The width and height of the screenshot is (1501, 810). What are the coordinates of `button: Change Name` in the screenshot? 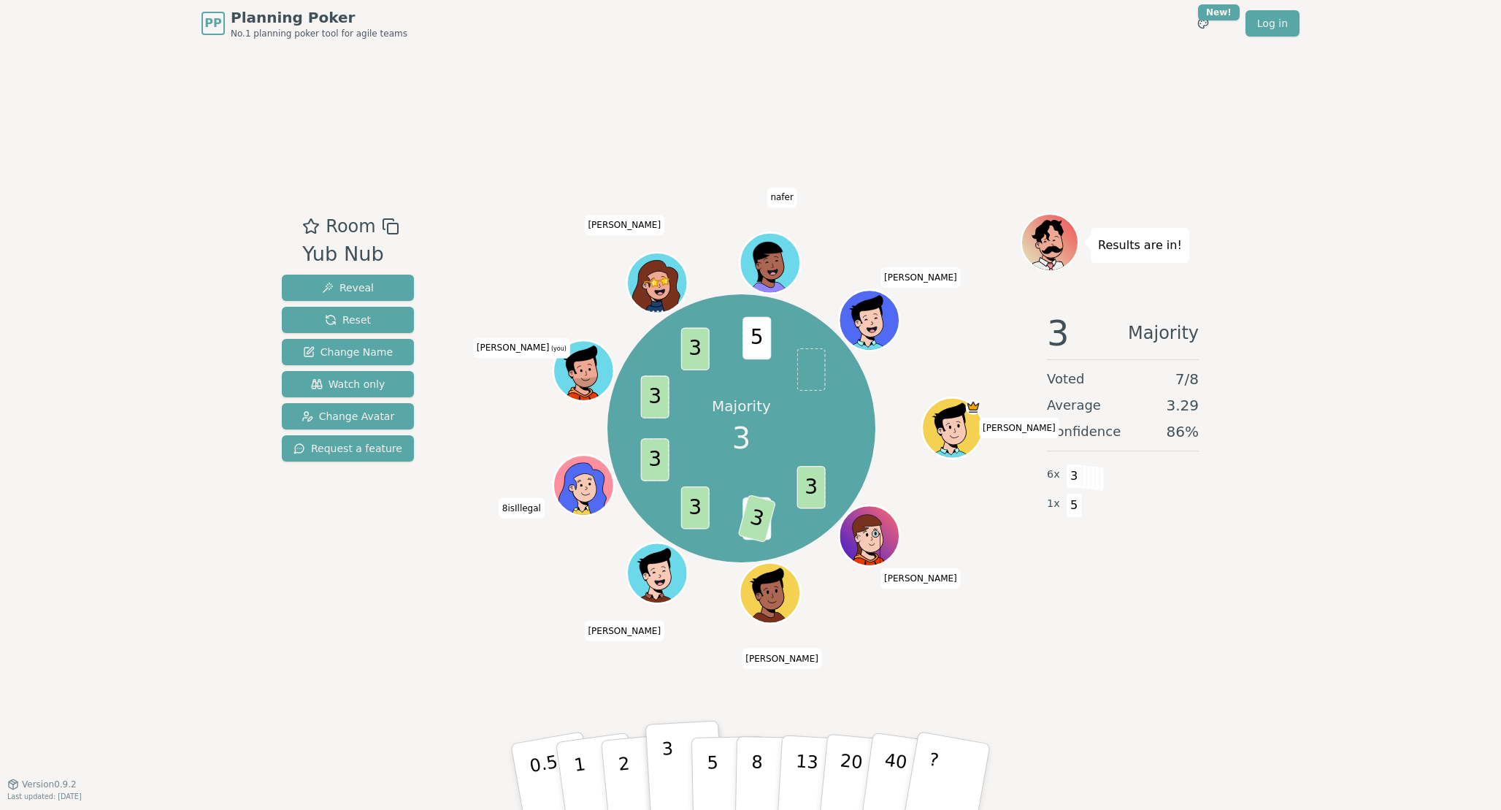 It's located at (348, 352).